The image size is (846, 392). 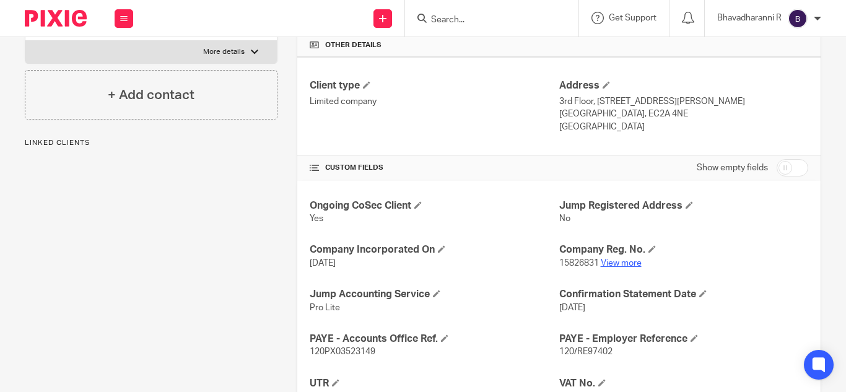 What do you see at coordinates (434, 339) in the screenshot?
I see `h4: PAYE - Accounts Office Ref.` at bounding box center [434, 339].